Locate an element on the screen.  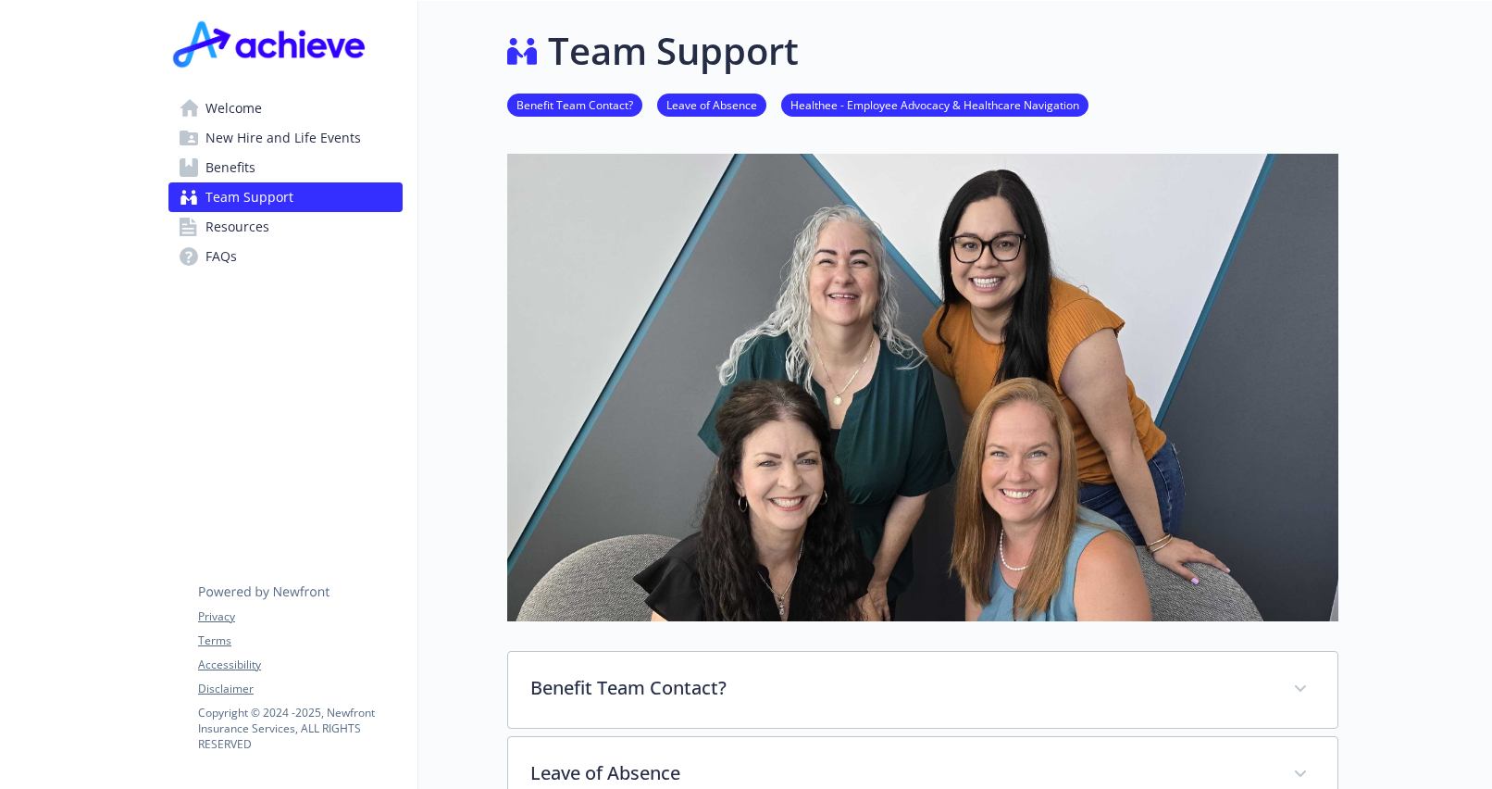
a: New Hire and Life Events is located at coordinates (285, 138).